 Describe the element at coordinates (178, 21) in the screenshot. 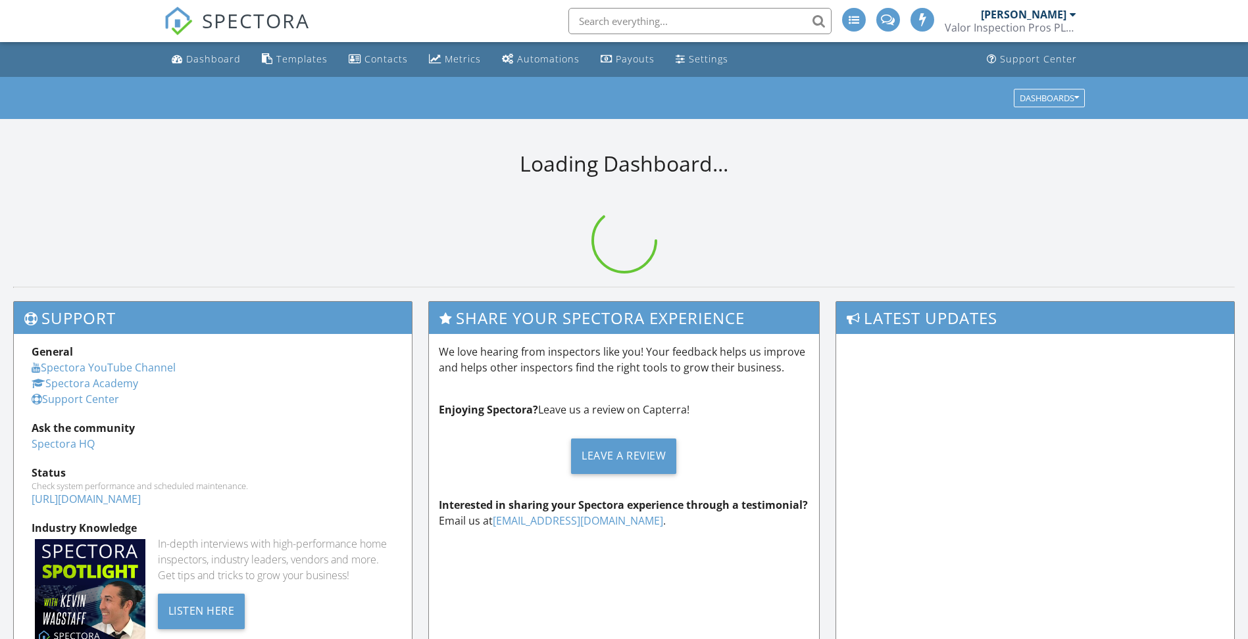

I see `img: The Best Home Inspection Software - Spectora` at that location.